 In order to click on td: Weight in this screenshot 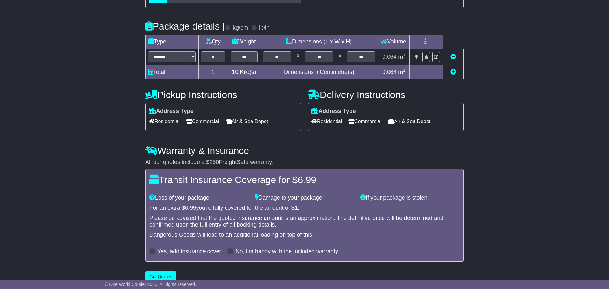, I will do `click(244, 42)`.